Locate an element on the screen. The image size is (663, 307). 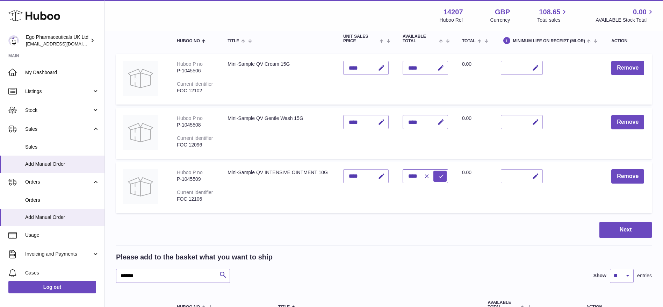
span: entries is located at coordinates (645, 276).